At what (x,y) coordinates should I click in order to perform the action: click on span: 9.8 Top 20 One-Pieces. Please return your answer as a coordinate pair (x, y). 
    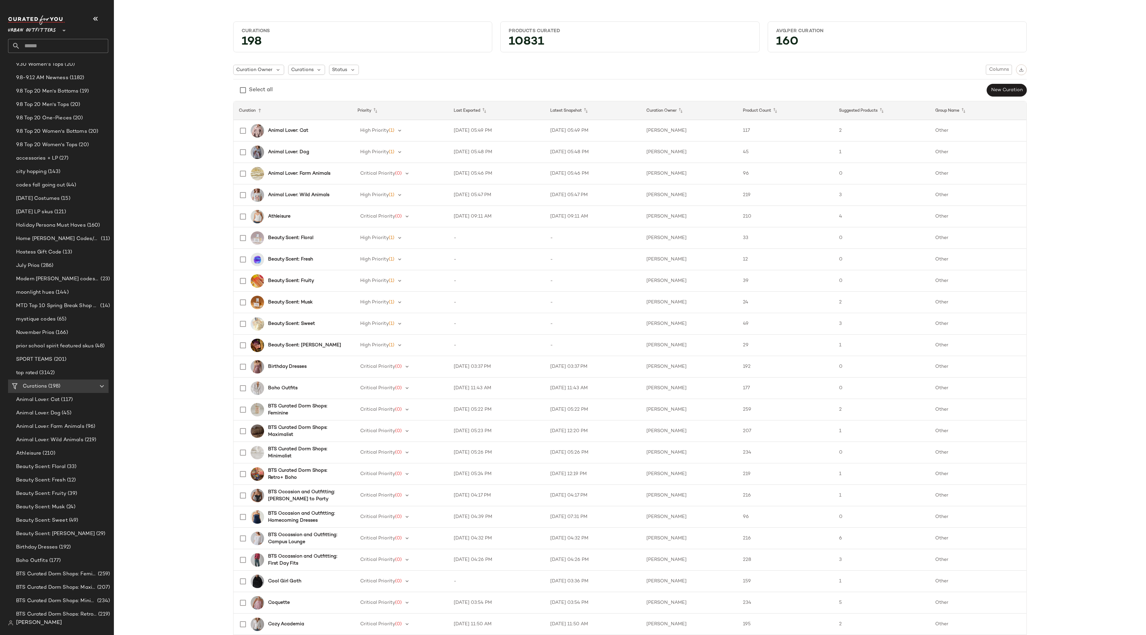
    Looking at the image, I should click on (44, 118).